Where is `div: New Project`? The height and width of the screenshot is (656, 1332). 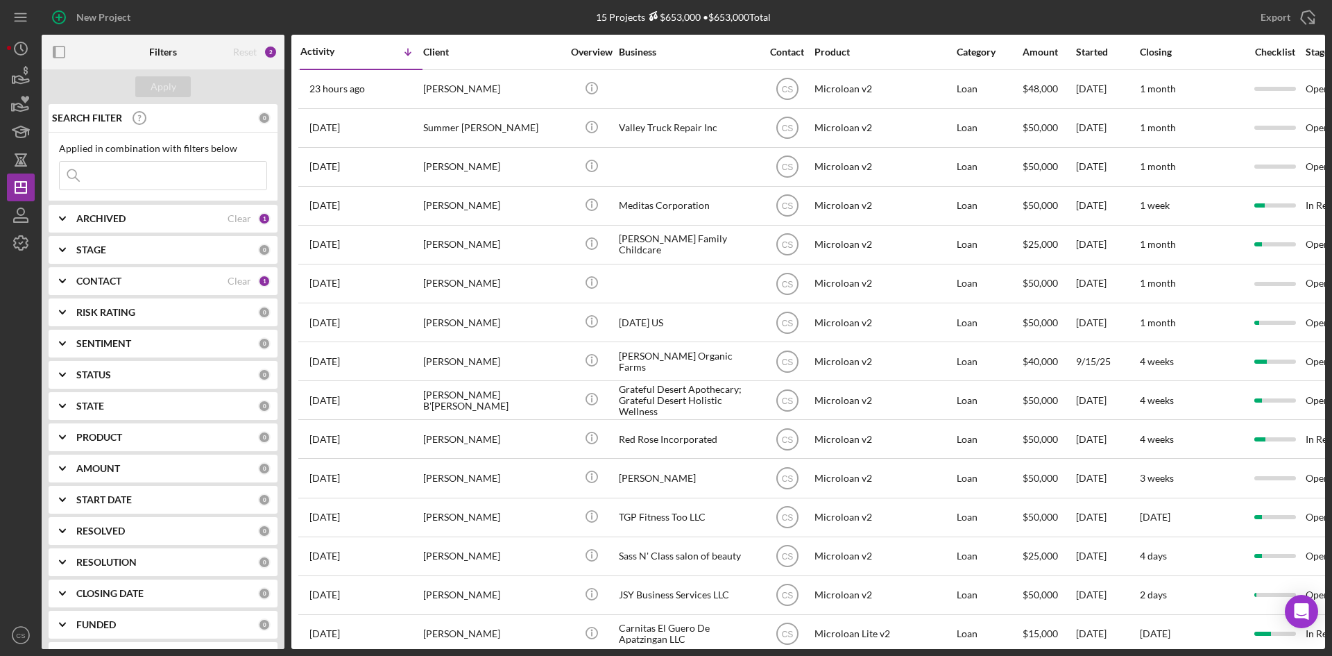
div: New Project is located at coordinates (103, 17).